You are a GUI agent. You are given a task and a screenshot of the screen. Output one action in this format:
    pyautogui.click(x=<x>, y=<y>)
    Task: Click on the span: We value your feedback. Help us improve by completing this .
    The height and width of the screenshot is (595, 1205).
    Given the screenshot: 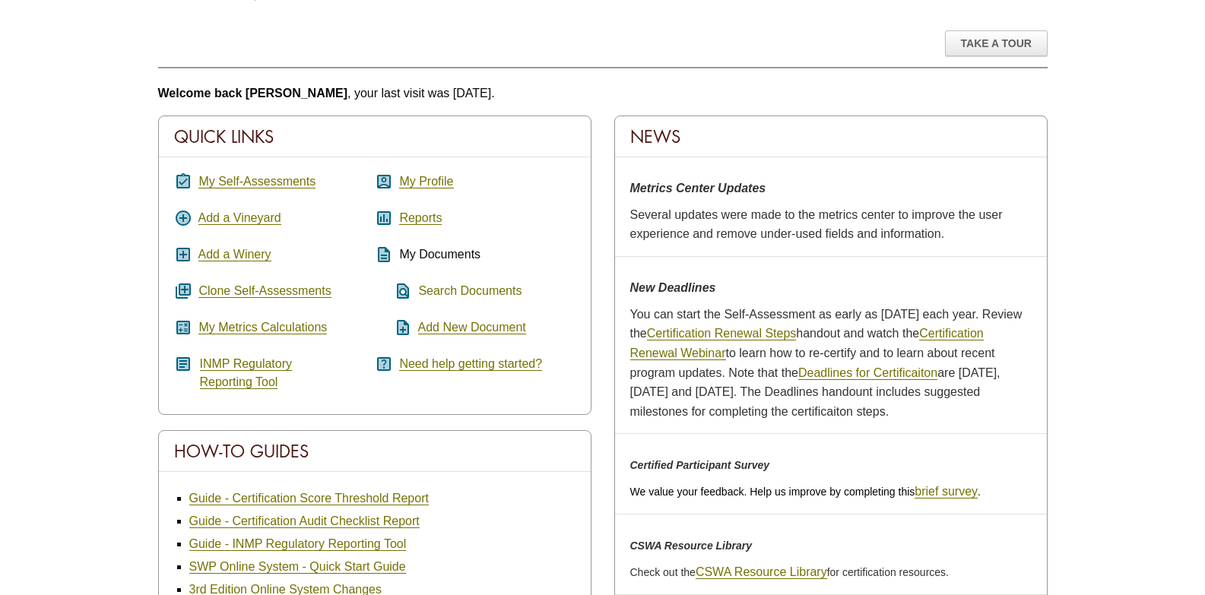 What is the action you would take?
    pyautogui.click(x=805, y=492)
    